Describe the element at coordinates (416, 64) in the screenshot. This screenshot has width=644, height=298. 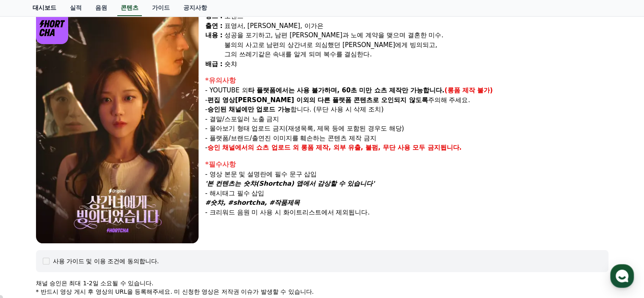
I see `div: 숏챠` at that location.